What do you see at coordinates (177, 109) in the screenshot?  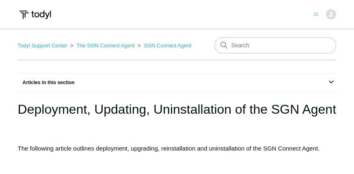 I see `h1: Deployment, Updating, Uninstallation of the SGN Agent` at bounding box center [177, 109].